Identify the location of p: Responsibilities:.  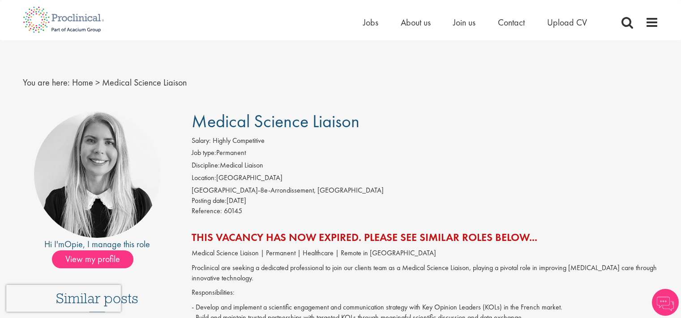
(425, 292).